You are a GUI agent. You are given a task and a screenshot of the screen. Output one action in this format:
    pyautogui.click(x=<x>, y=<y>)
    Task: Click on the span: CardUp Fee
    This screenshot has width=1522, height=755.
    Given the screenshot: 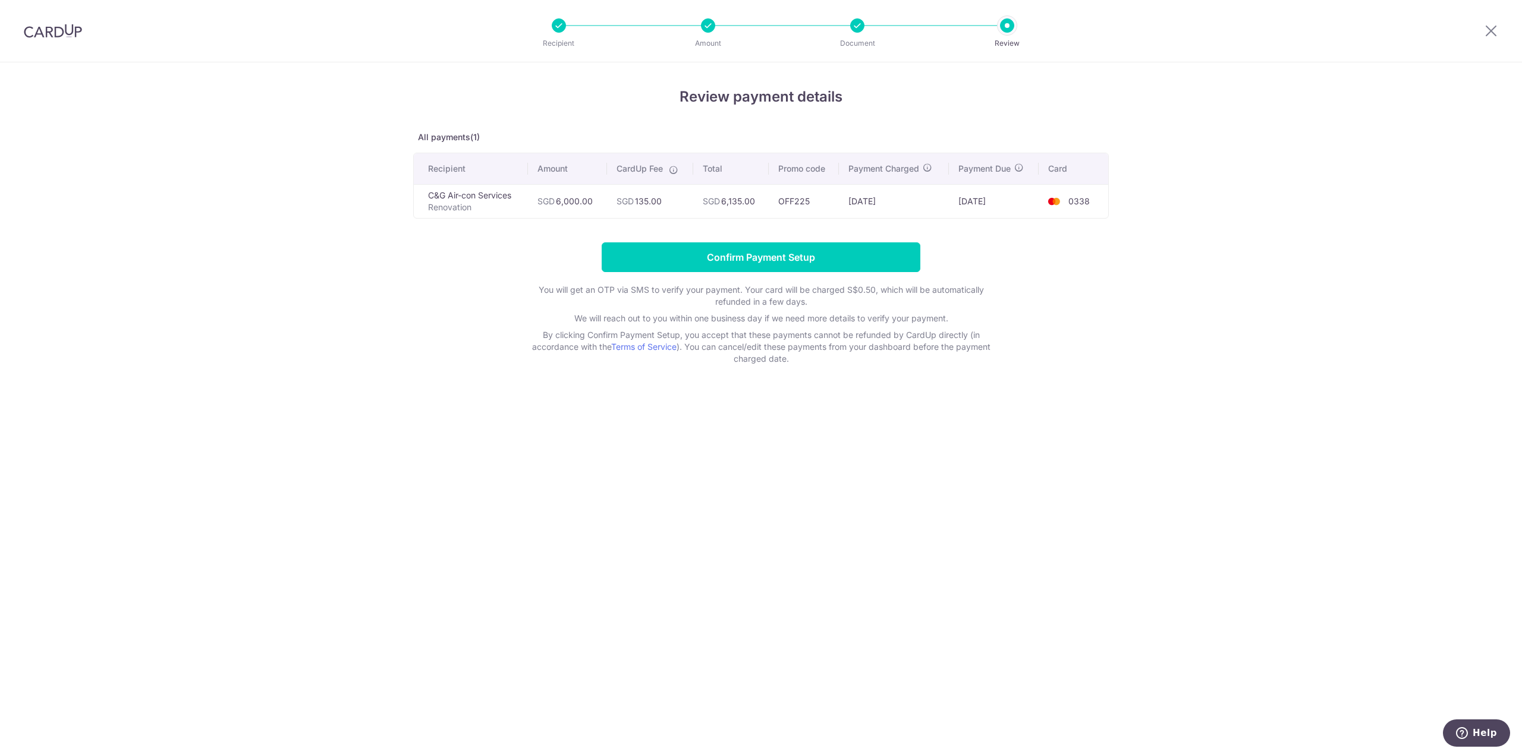 What is the action you would take?
    pyautogui.click(x=640, y=169)
    